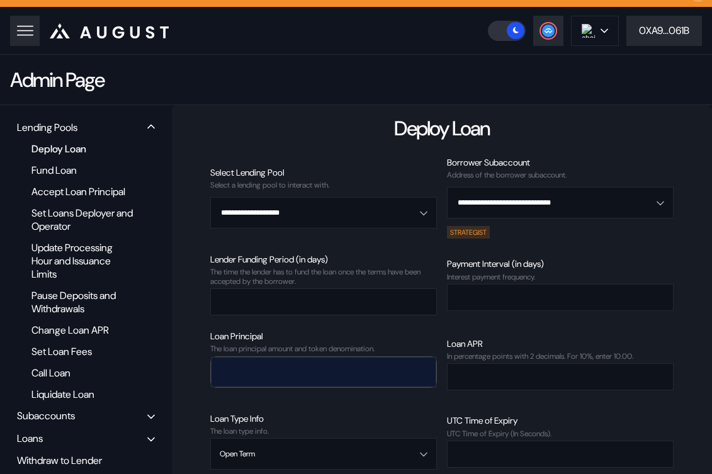  Describe the element at coordinates (47, 127) in the screenshot. I see `div: Lending Pools` at that location.